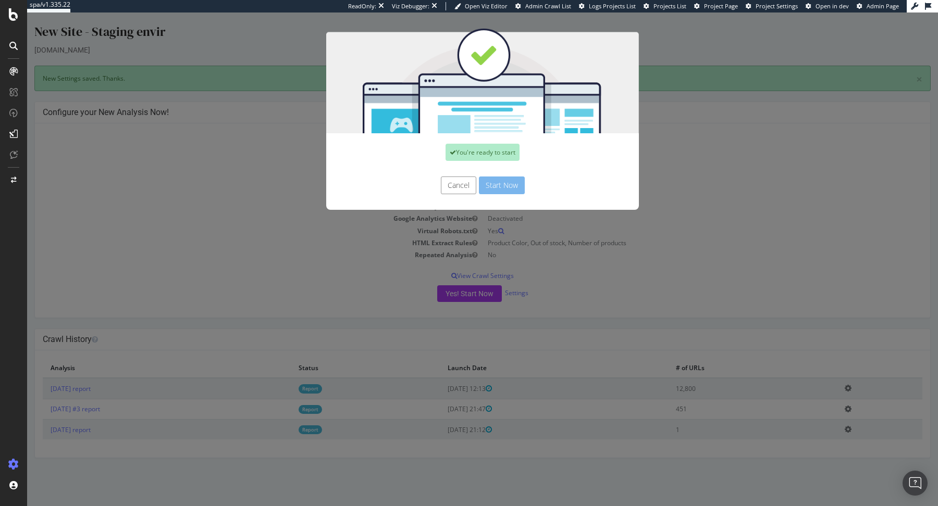 The width and height of the screenshot is (938, 506). I want to click on a: Projects List, so click(665, 6).